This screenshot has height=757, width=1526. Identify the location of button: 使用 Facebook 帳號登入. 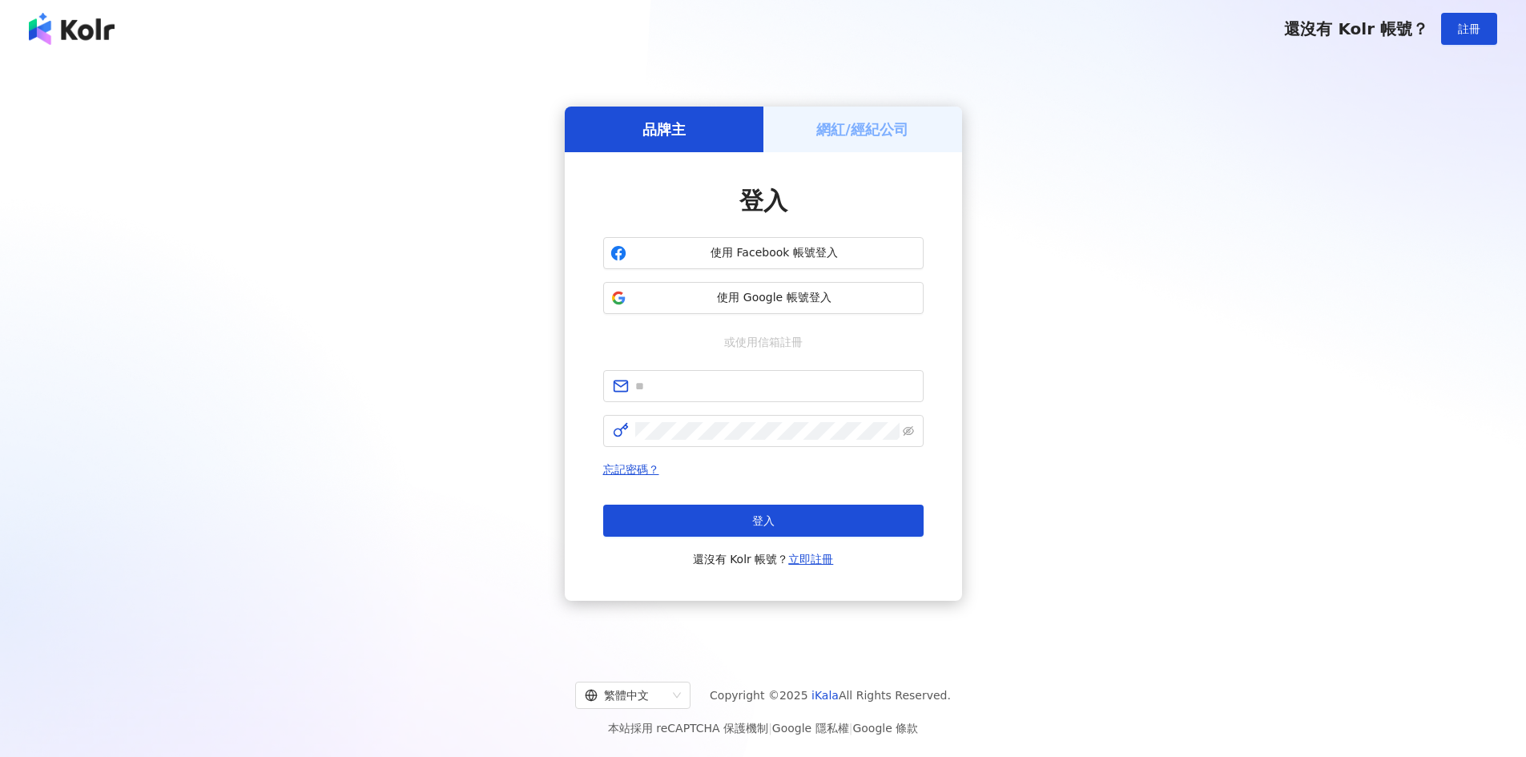
(763, 253).